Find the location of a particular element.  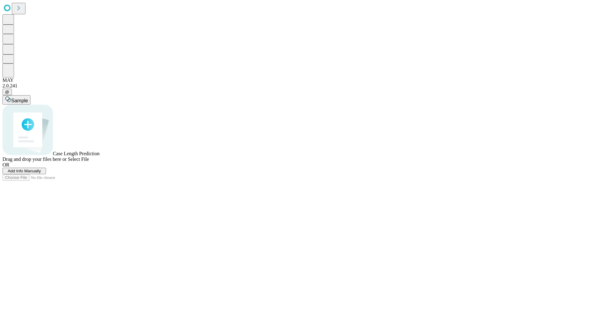

span: OR is located at coordinates (6, 165).